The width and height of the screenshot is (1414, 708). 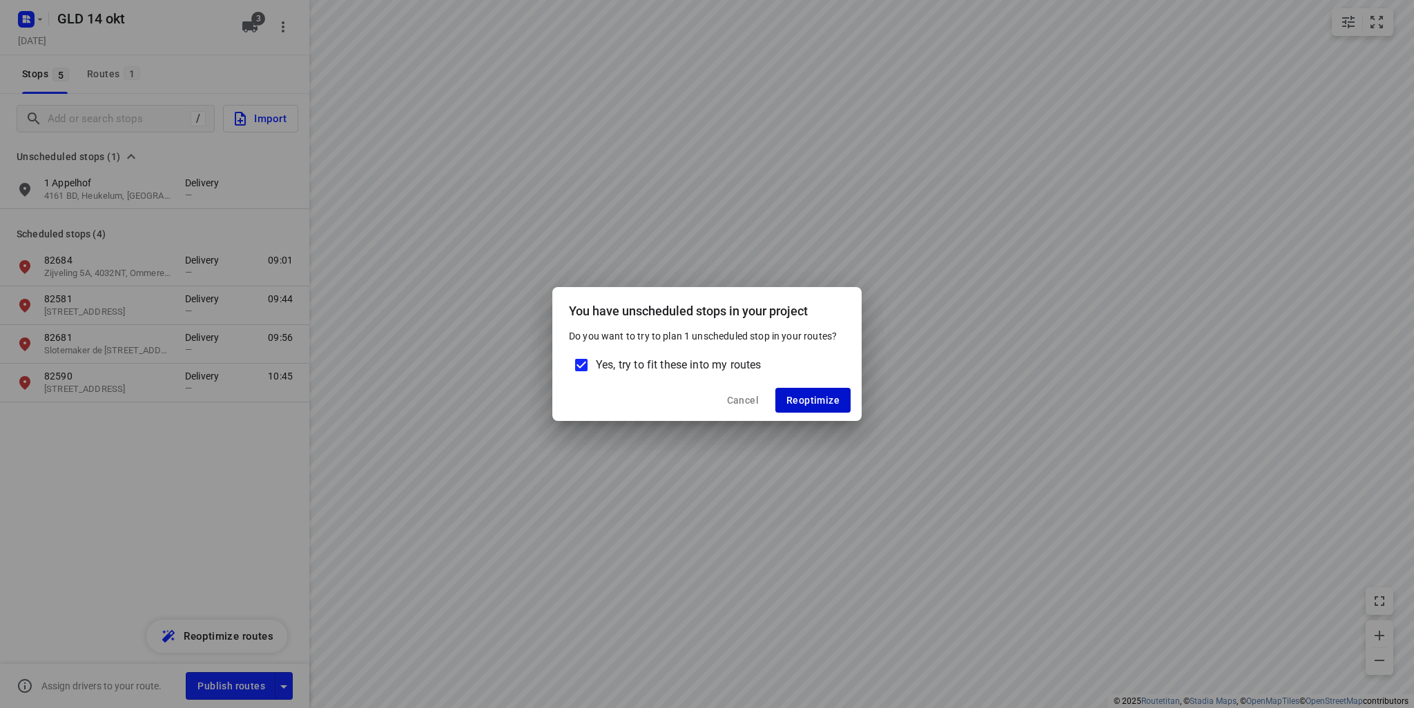 I want to click on span: Cancel, so click(x=743, y=400).